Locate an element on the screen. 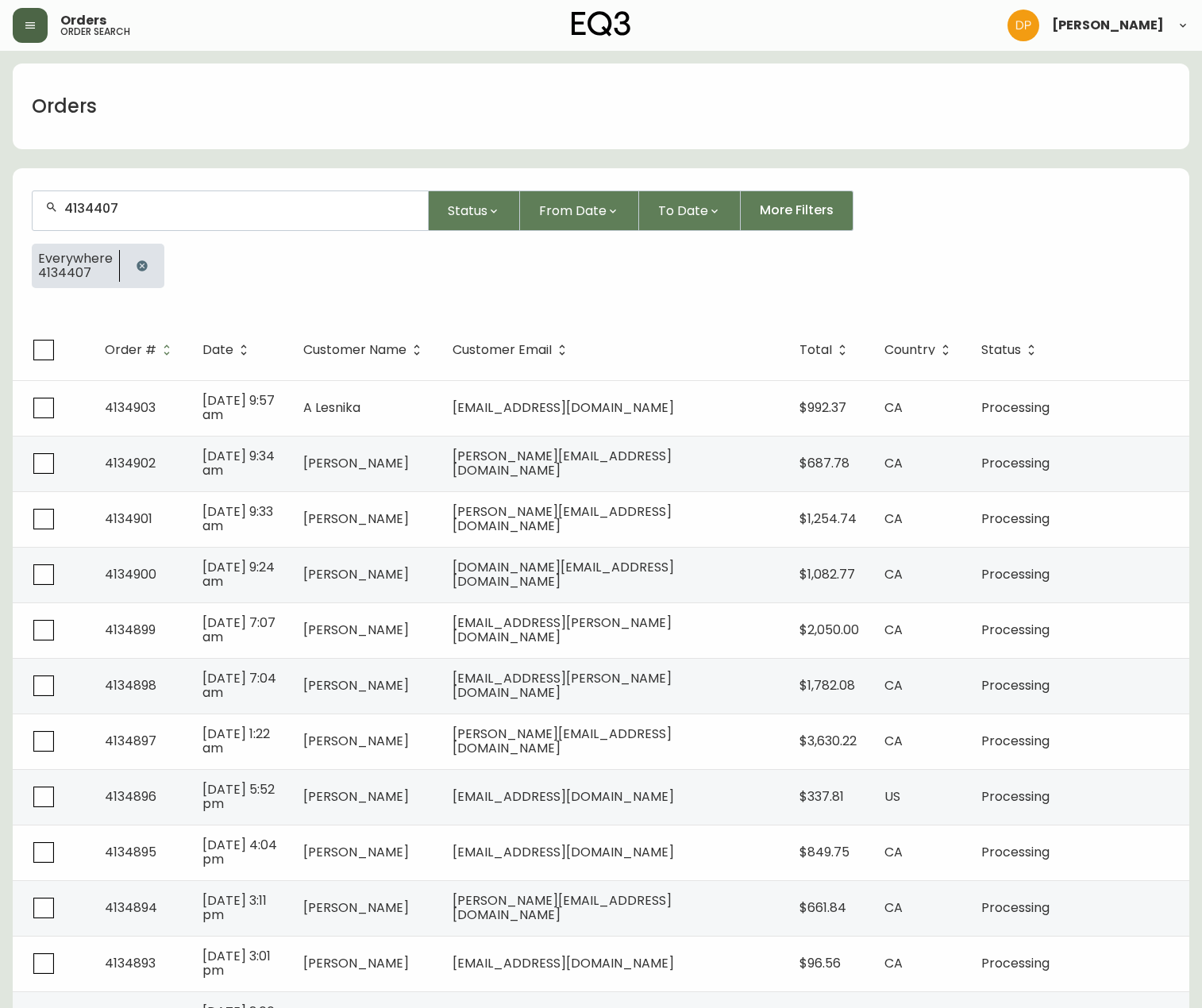 The height and width of the screenshot is (1008, 1202). span: 4134900 is located at coordinates (130, 574).